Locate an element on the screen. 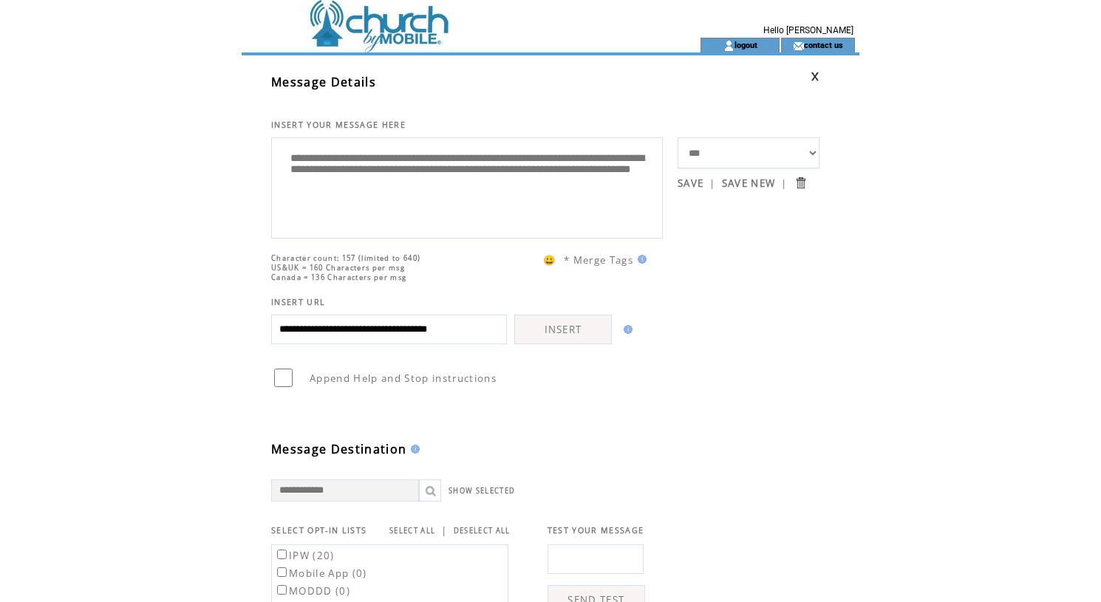  a: SAVE NEW is located at coordinates (748, 183).